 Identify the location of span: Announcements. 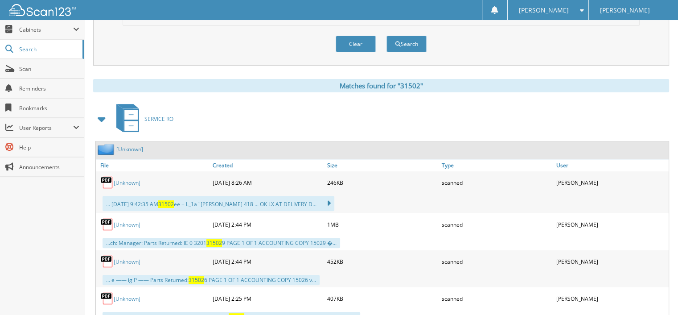
(49, 167).